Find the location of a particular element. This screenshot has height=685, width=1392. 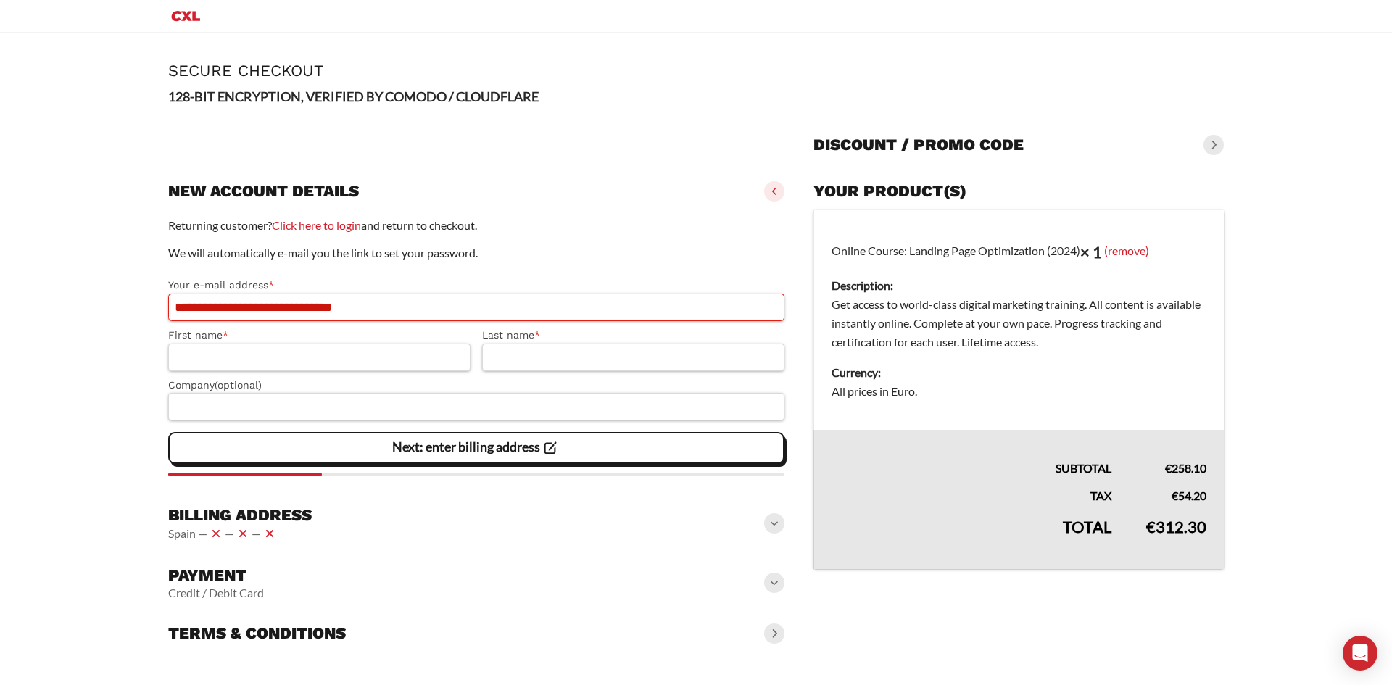

div: Open Intercom Messenger is located at coordinates (1360, 653).